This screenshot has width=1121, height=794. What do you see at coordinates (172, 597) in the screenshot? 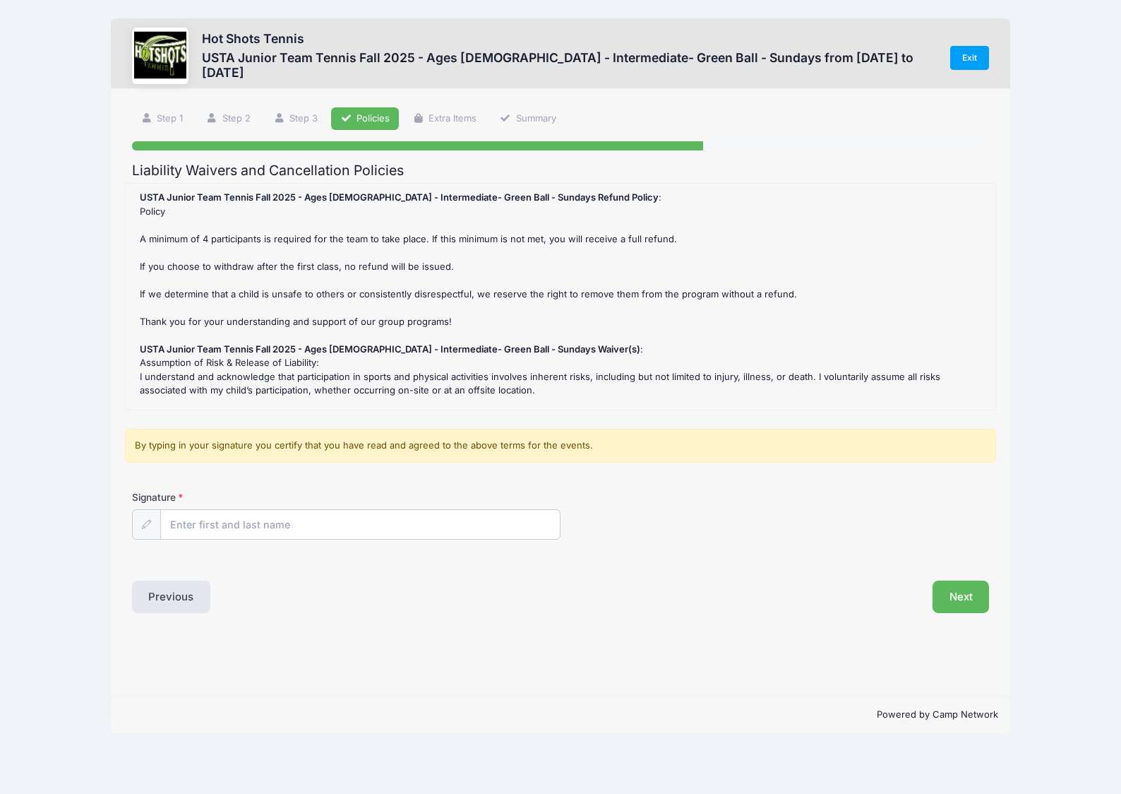
I see `button: Previous` at bounding box center [172, 597].